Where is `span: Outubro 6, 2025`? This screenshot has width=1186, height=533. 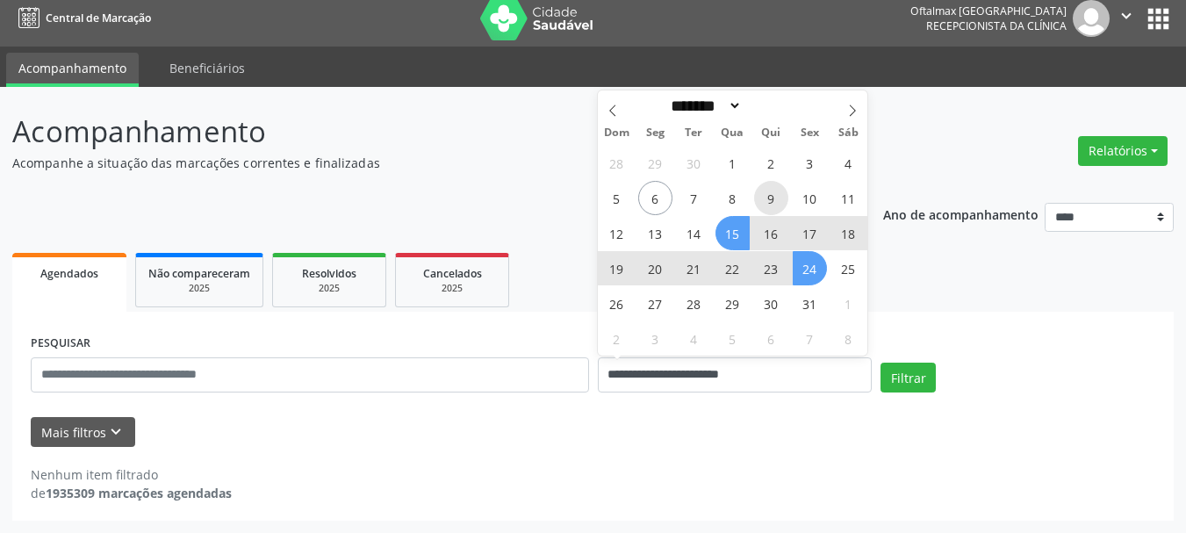
span: Outubro 6, 2025 is located at coordinates (655, 197).